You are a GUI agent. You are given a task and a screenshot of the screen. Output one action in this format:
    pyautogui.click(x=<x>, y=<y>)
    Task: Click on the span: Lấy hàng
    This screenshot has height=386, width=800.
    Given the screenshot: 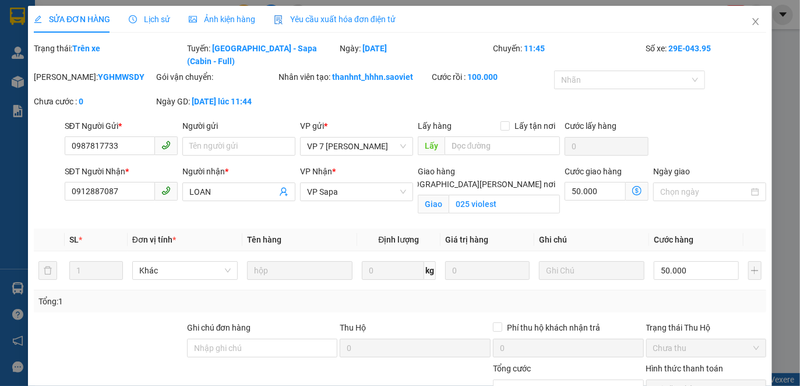 What is the action you would take?
    pyautogui.click(x=435, y=126)
    